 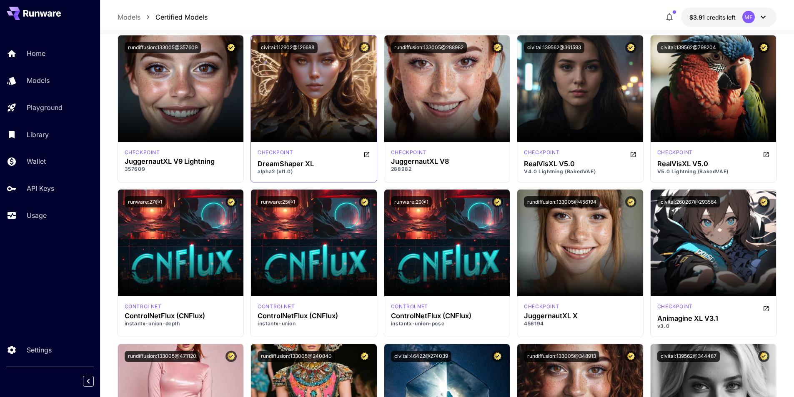 I want to click on p: Home, so click(x=36, y=53).